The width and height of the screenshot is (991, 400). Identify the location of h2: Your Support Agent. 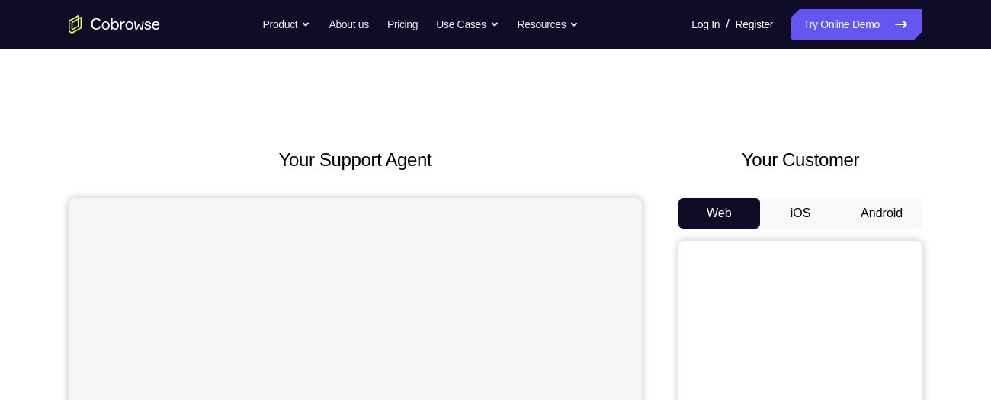
(355, 160).